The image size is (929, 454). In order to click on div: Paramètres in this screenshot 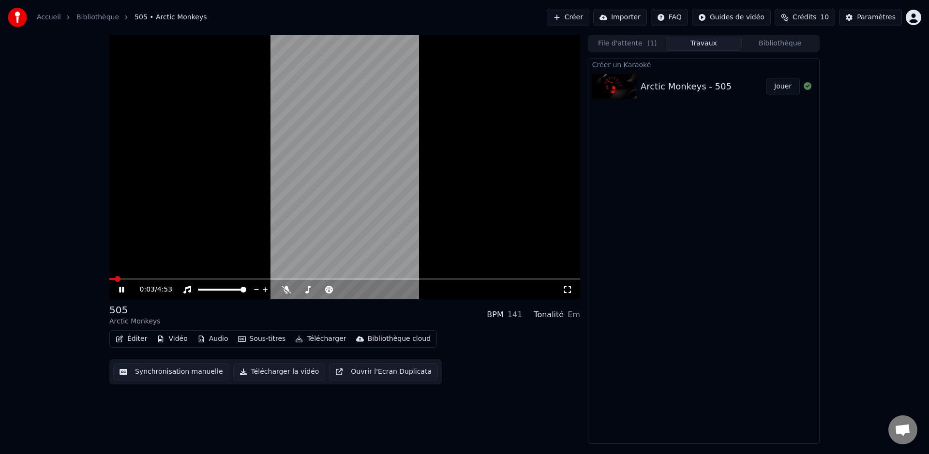, I will do `click(876, 17)`.